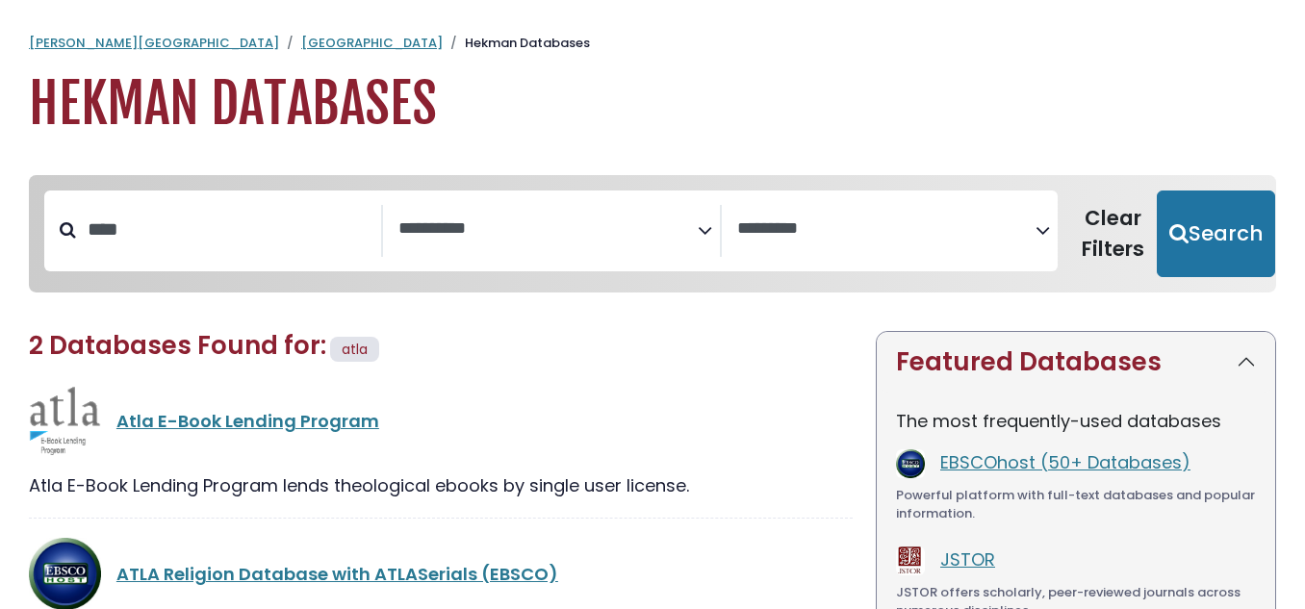  What do you see at coordinates (177, 345) in the screenshot?
I see `span: 2 Databases Found for:` at bounding box center [177, 345].